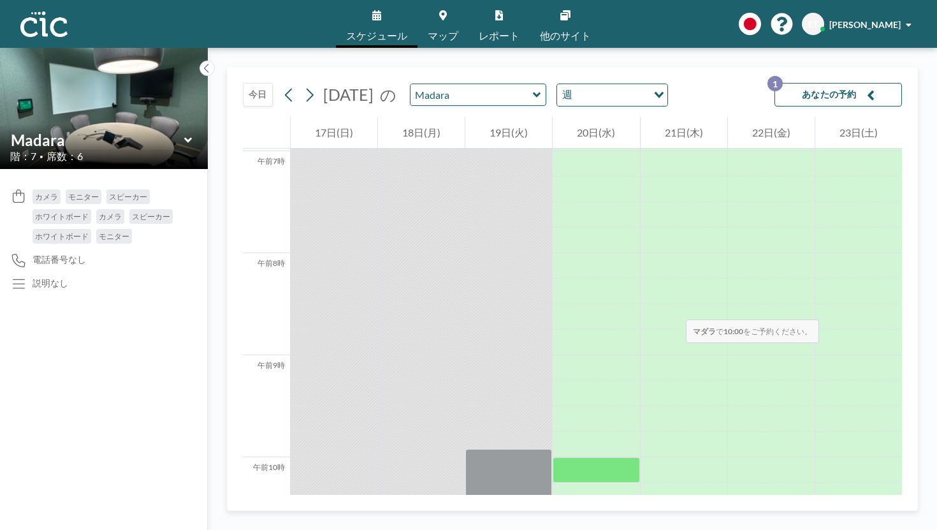  What do you see at coordinates (59, 259) in the screenshot?
I see `font: 電話番号なし` at bounding box center [59, 259].